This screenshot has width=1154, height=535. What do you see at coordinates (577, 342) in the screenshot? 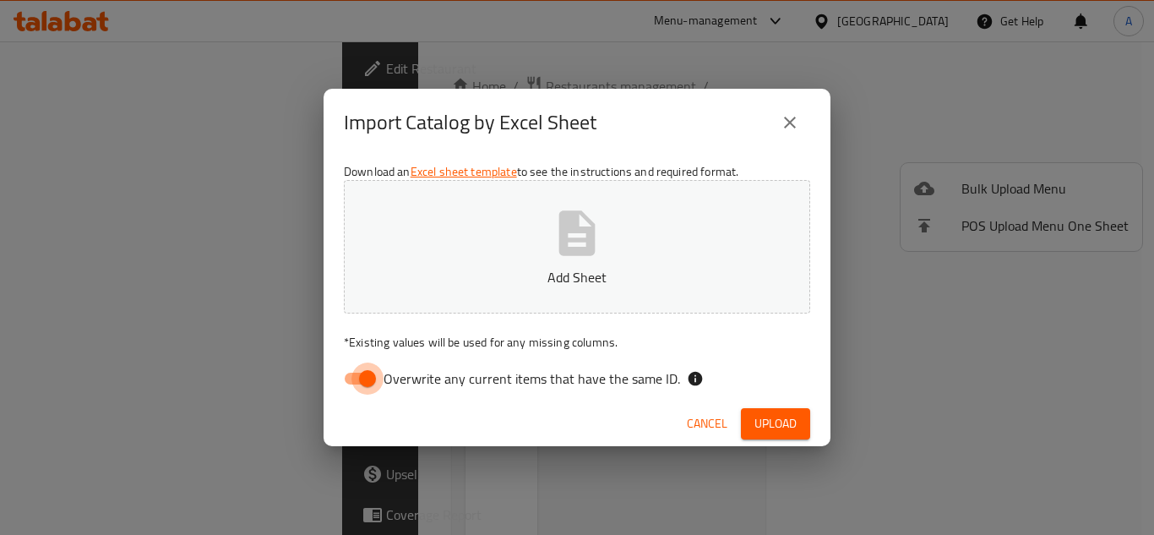
I see `p: Existing values will be used for any missing columns.` at bounding box center [577, 342].